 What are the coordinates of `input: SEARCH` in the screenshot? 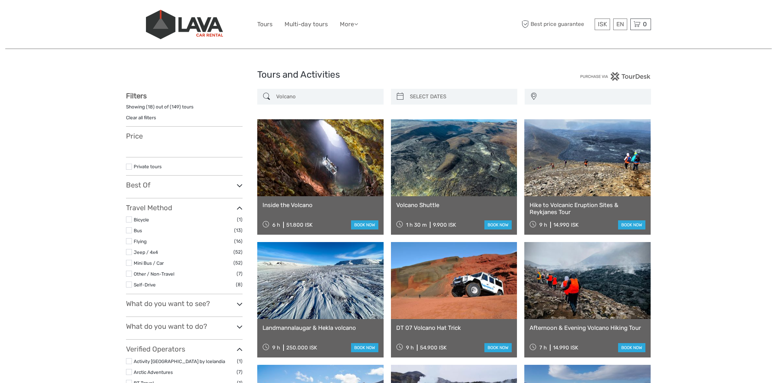 It's located at (327, 97).